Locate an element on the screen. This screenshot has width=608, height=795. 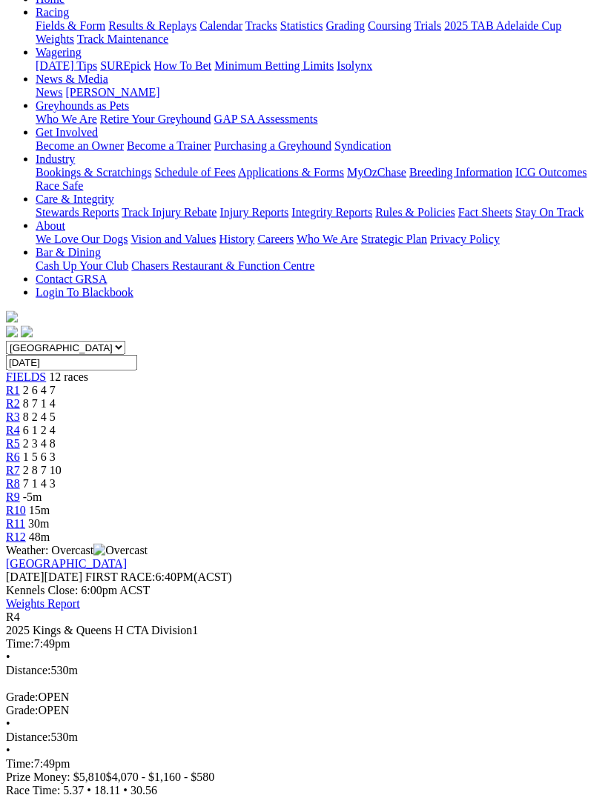
a: Login To Blackbook is located at coordinates (84, 292).